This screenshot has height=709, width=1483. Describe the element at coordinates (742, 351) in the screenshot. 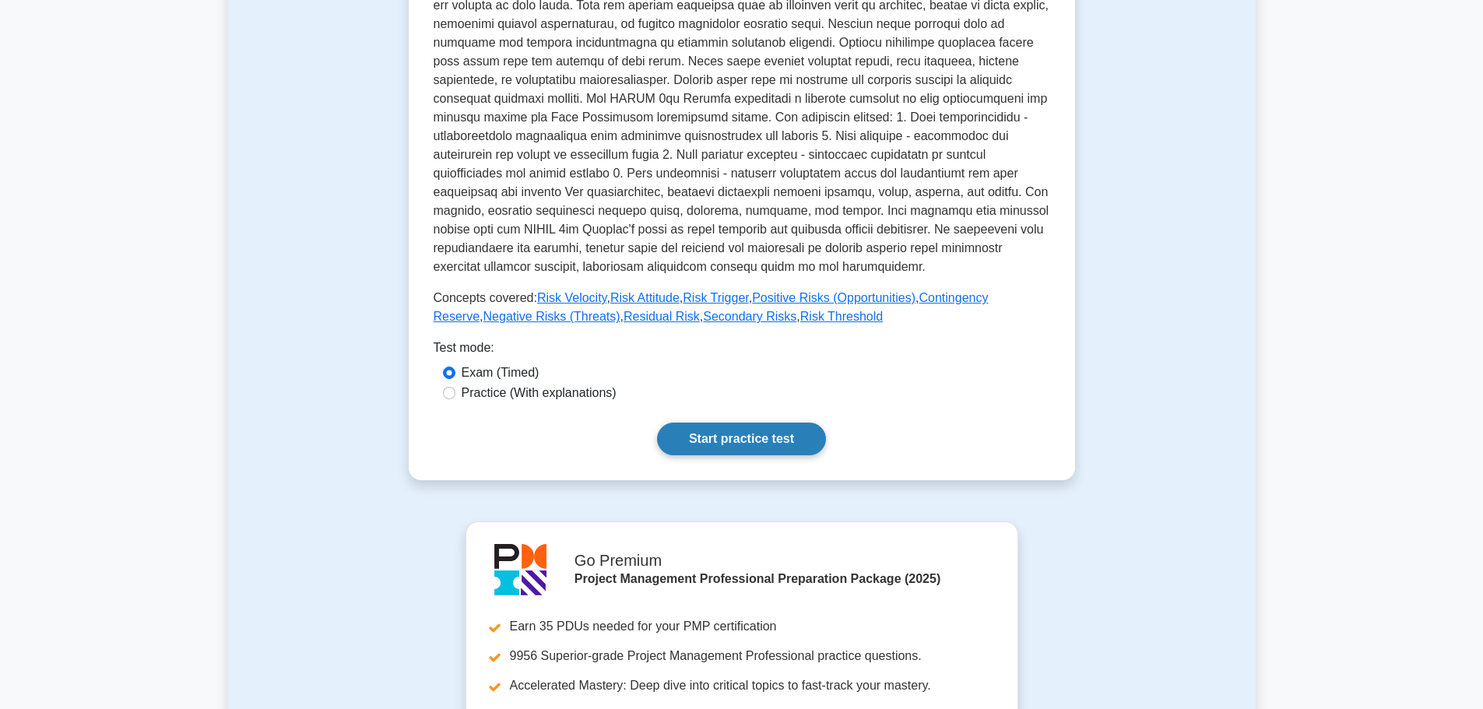

I see `div: Test mode:` at that location.